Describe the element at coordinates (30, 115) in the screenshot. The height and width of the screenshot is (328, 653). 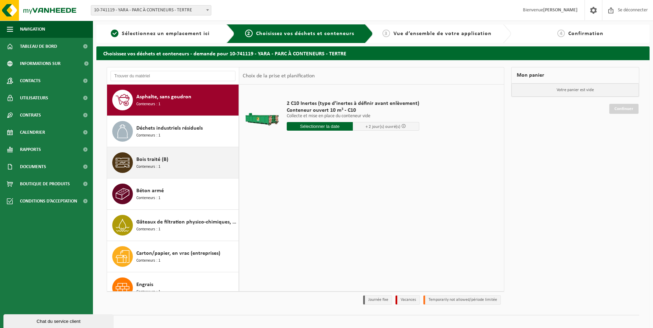
I see `span: Contrats` at that location.